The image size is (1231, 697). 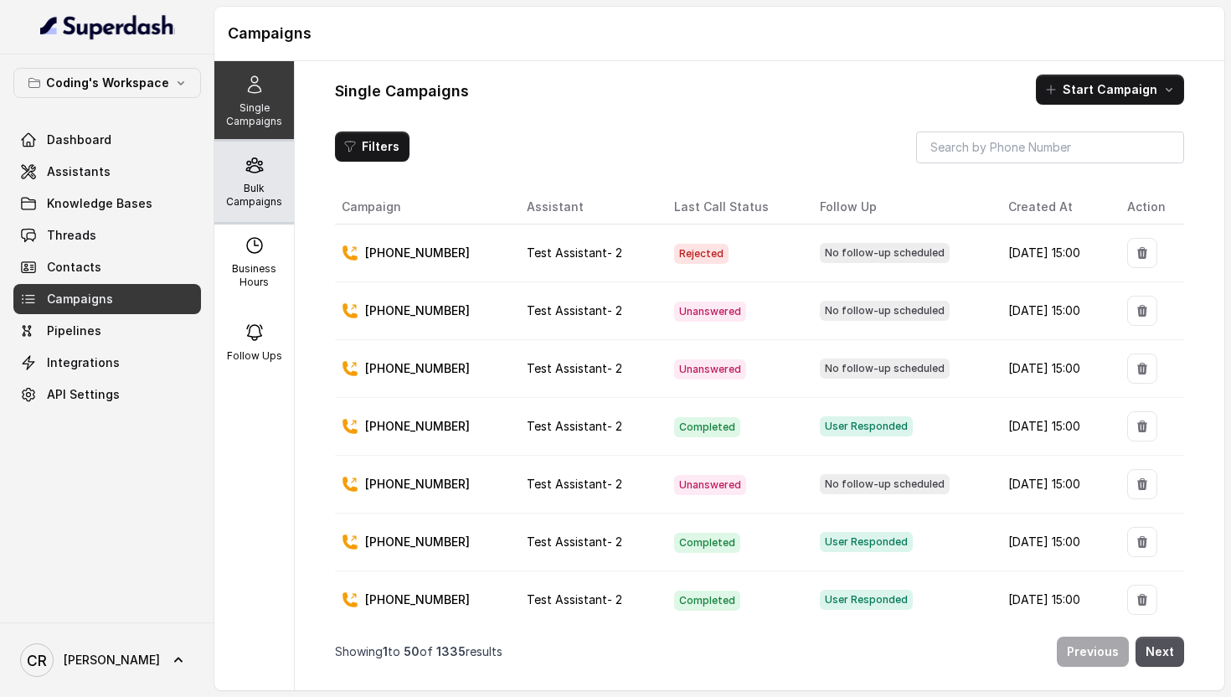 What do you see at coordinates (107, 27) in the screenshot?
I see `img: light.svg` at bounding box center [107, 27].